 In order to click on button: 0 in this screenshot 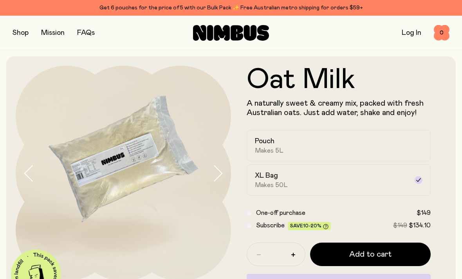, I will do `click(442, 33)`.